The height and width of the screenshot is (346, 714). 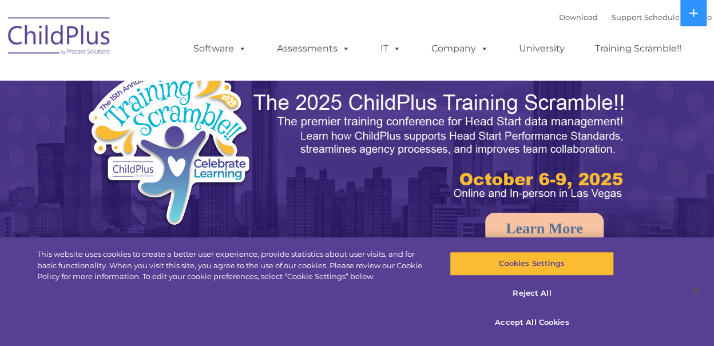 I want to click on a: Schedule A Demo, so click(x=678, y=17).